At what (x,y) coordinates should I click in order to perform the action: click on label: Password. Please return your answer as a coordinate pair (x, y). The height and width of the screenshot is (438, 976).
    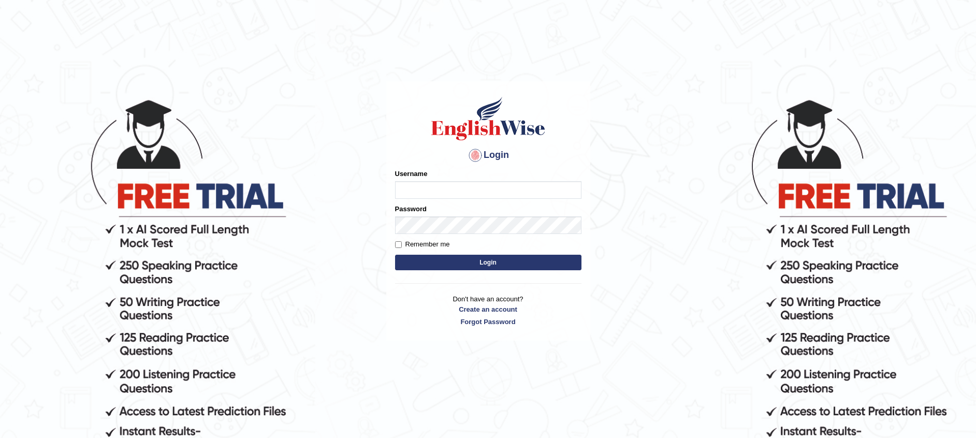
    Looking at the image, I should click on (410, 209).